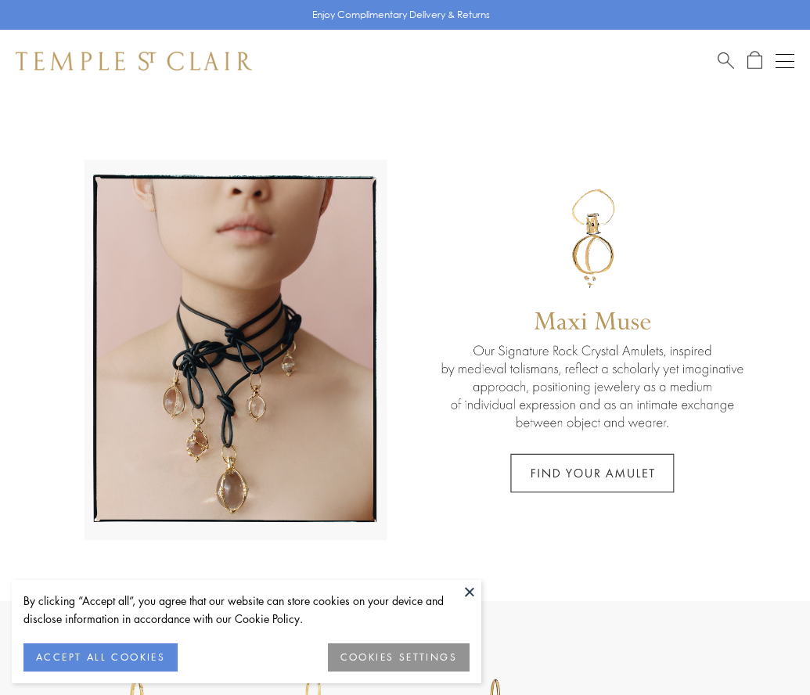  What do you see at coordinates (401, 15) in the screenshot?
I see `p: Enjoy Complimentary Delivery & Returns` at bounding box center [401, 15].